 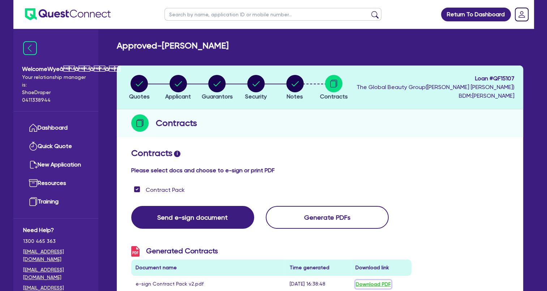 What do you see at coordinates (139, 88) in the screenshot?
I see `button: Quotes` at bounding box center [139, 88].